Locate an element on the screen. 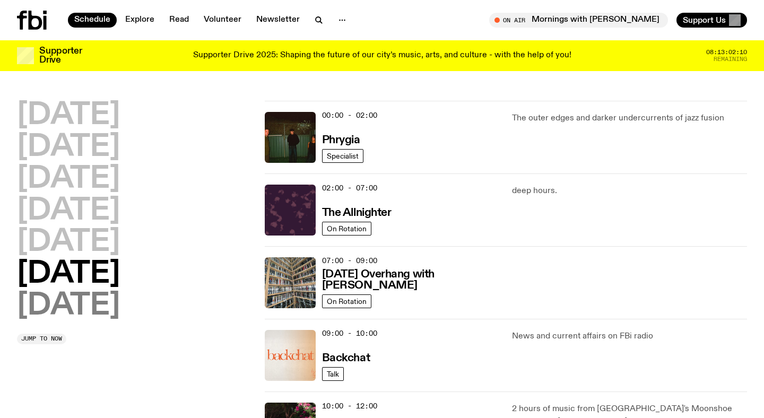  a: Specialist is located at coordinates (343, 156).